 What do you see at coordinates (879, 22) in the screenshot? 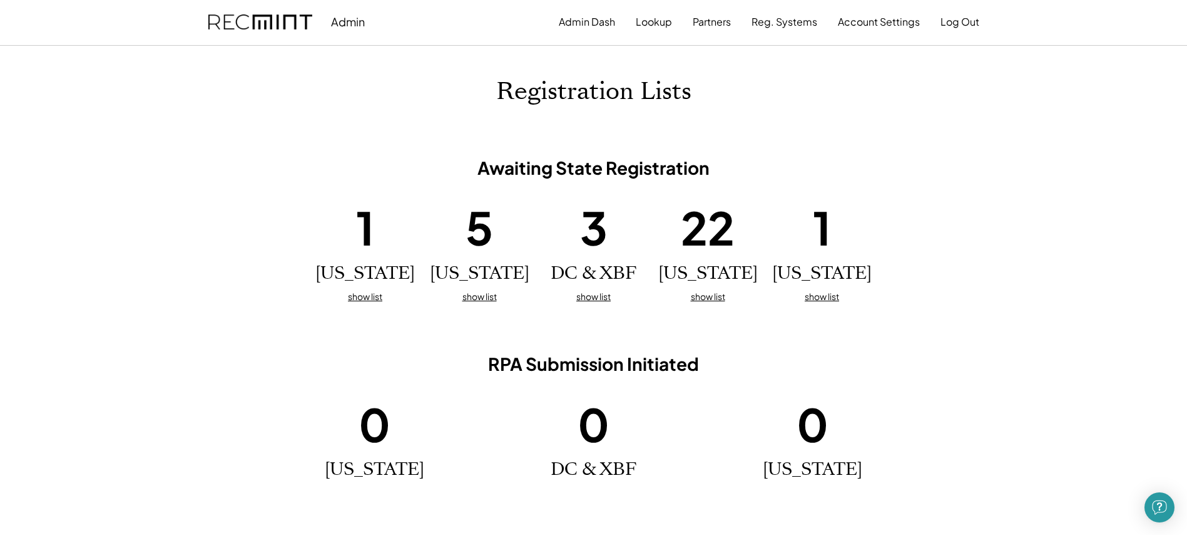
I see `button: Account Settings` at bounding box center [879, 22].